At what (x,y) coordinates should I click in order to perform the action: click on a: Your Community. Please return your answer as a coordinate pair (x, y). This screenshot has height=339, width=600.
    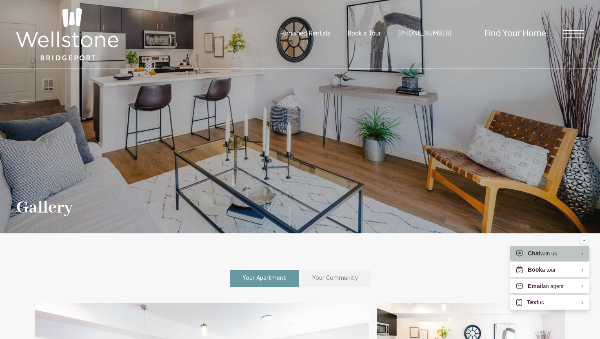
    Looking at the image, I should click on (335, 278).